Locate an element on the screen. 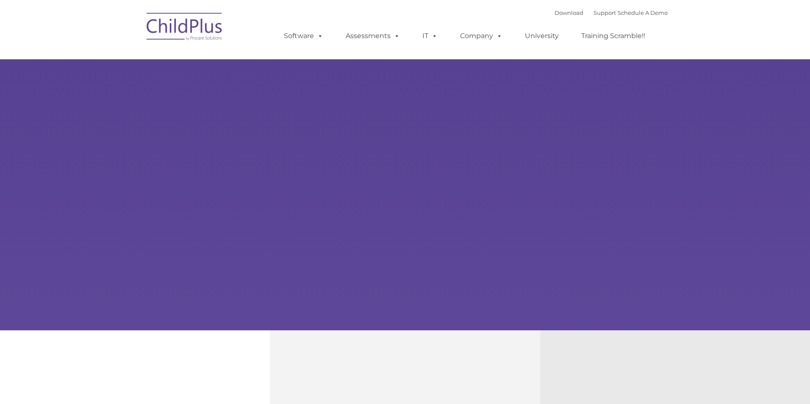  a: Training Scramble!! is located at coordinates (613, 36).